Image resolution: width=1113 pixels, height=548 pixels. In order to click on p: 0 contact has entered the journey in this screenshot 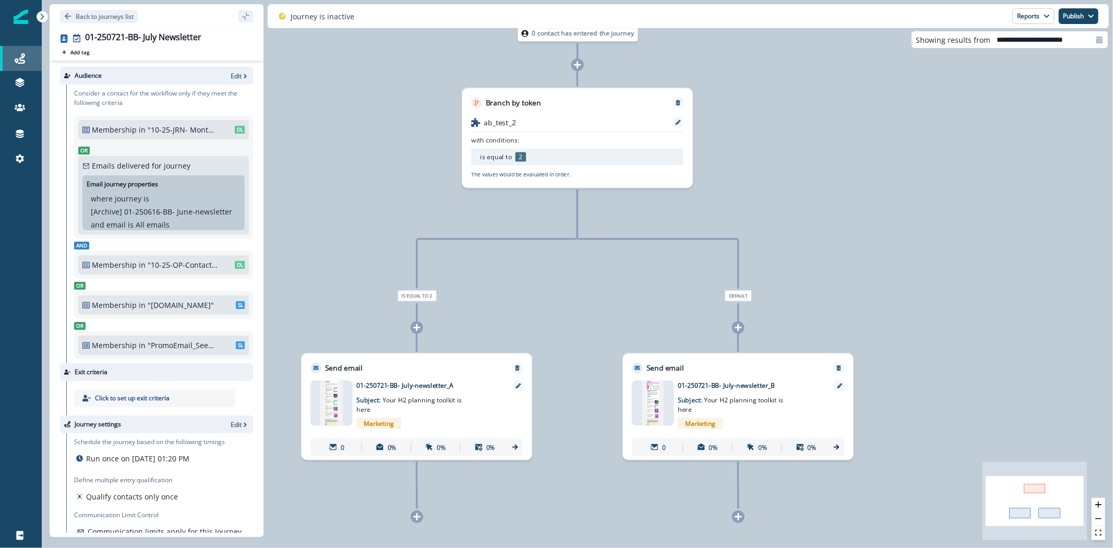, I will do `click(583, 33)`.